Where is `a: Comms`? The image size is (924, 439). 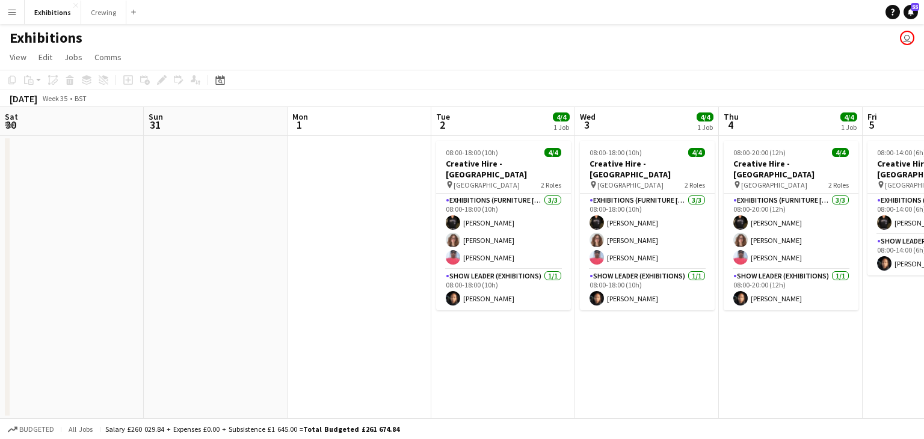
a: Comms is located at coordinates (108, 57).